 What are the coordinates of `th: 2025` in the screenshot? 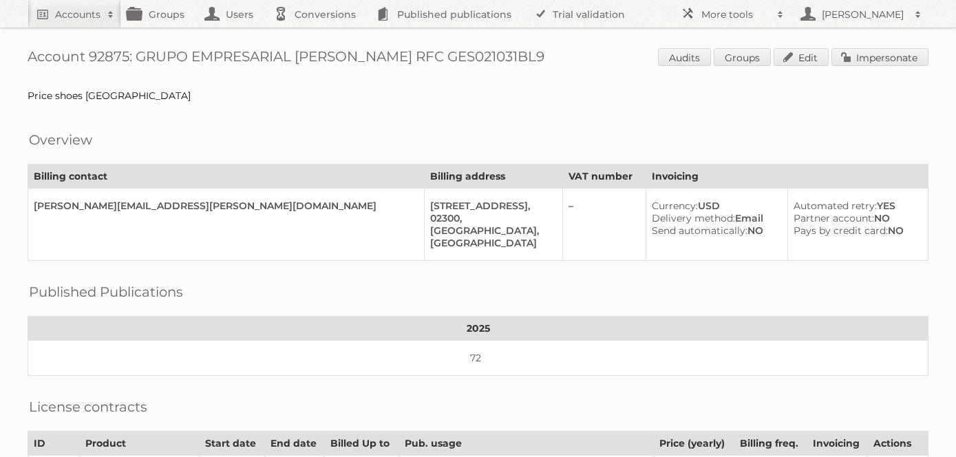 It's located at (478, 328).